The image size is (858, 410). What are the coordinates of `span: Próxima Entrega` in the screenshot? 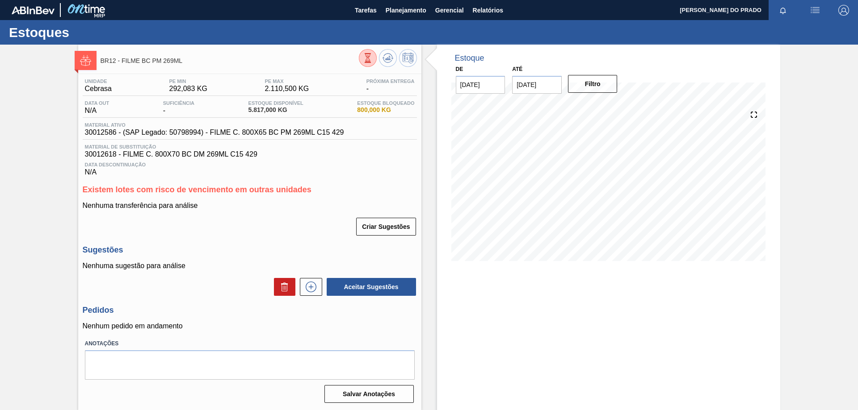 It's located at (390, 81).